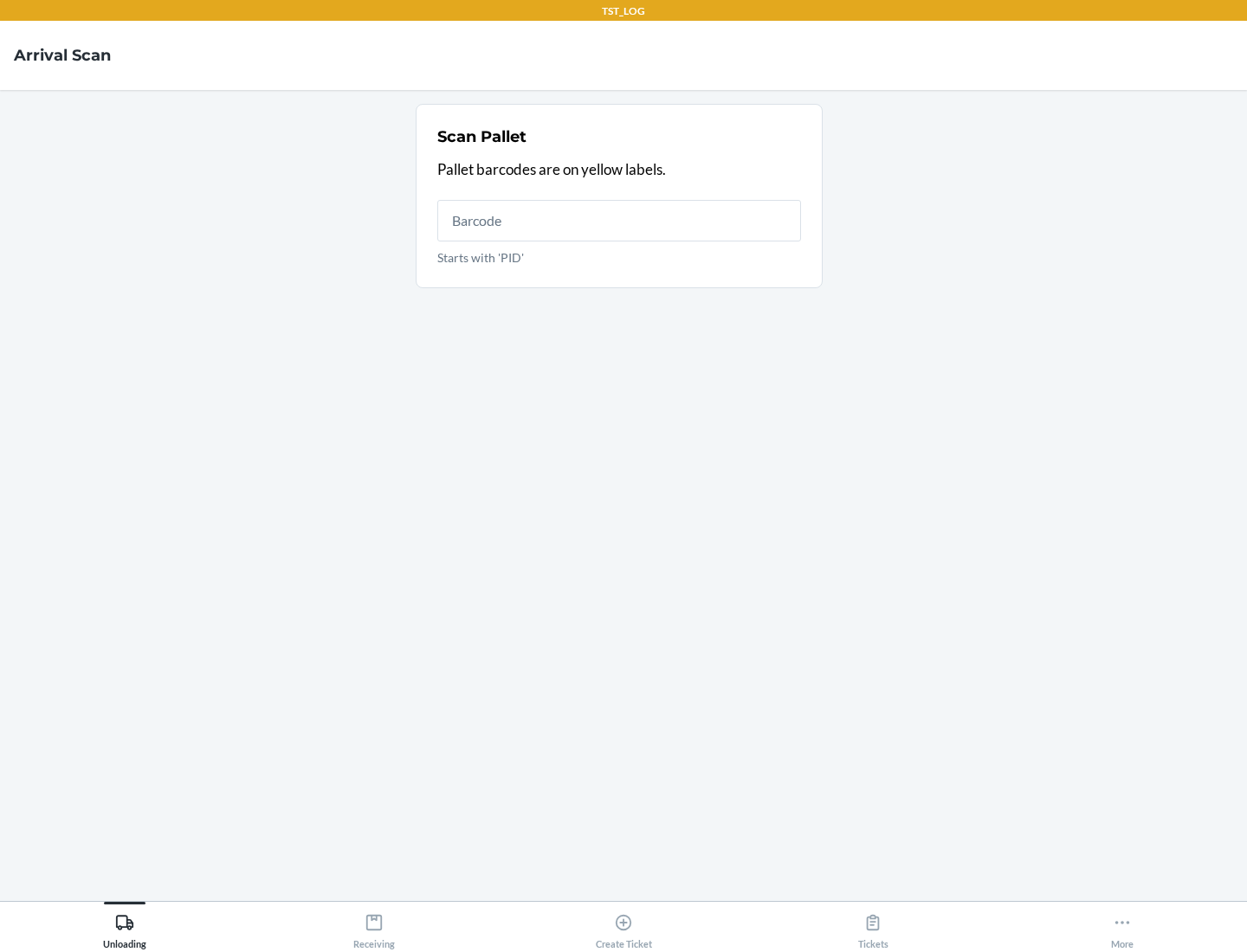  What do you see at coordinates (1121, 925) in the screenshot?
I see `button: More` at bounding box center [1121, 925].